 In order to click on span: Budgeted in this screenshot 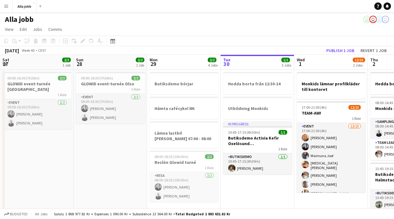, I will do `click(19, 214)`.